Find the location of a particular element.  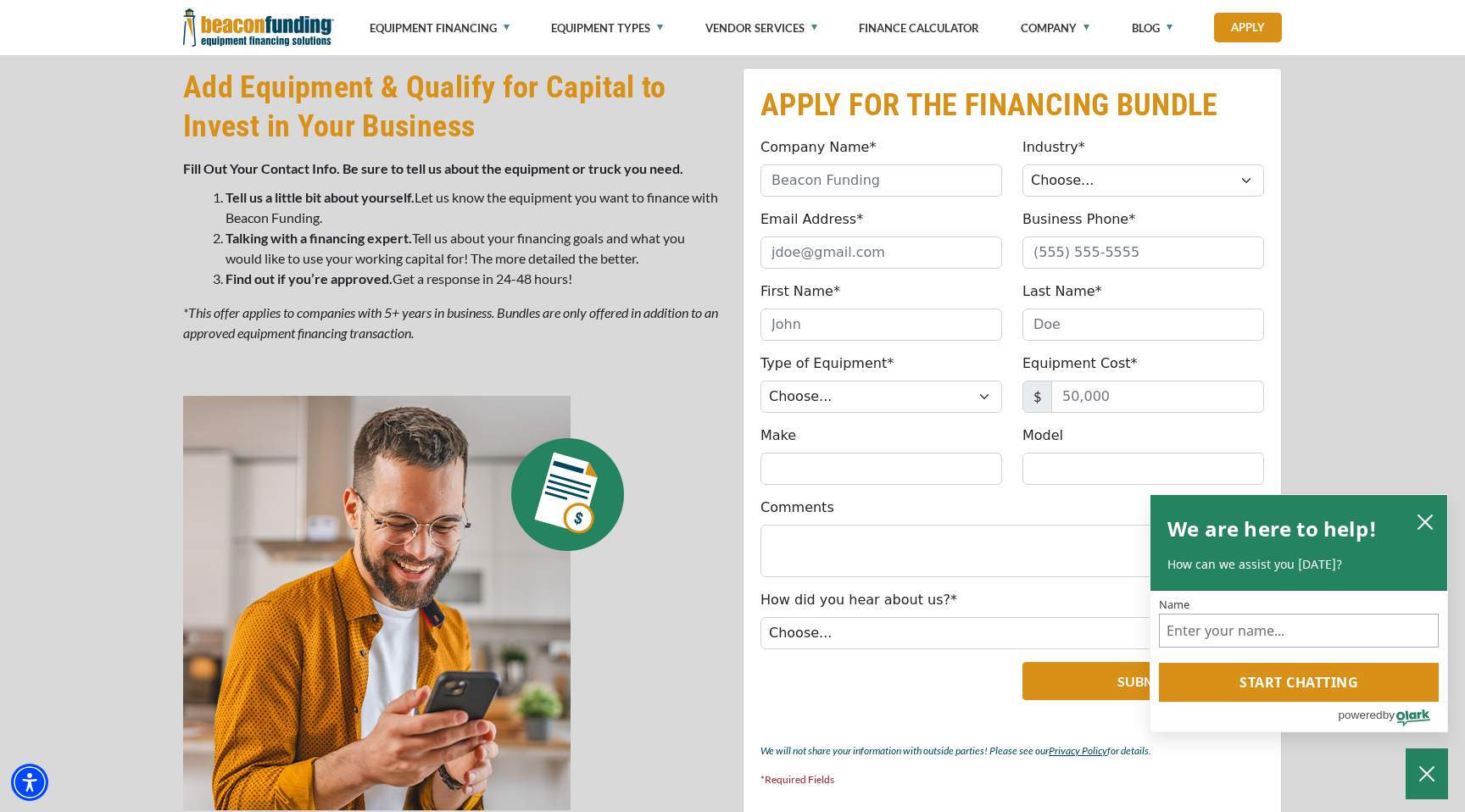

div: Accessibility Menu is located at coordinates (30, 782).